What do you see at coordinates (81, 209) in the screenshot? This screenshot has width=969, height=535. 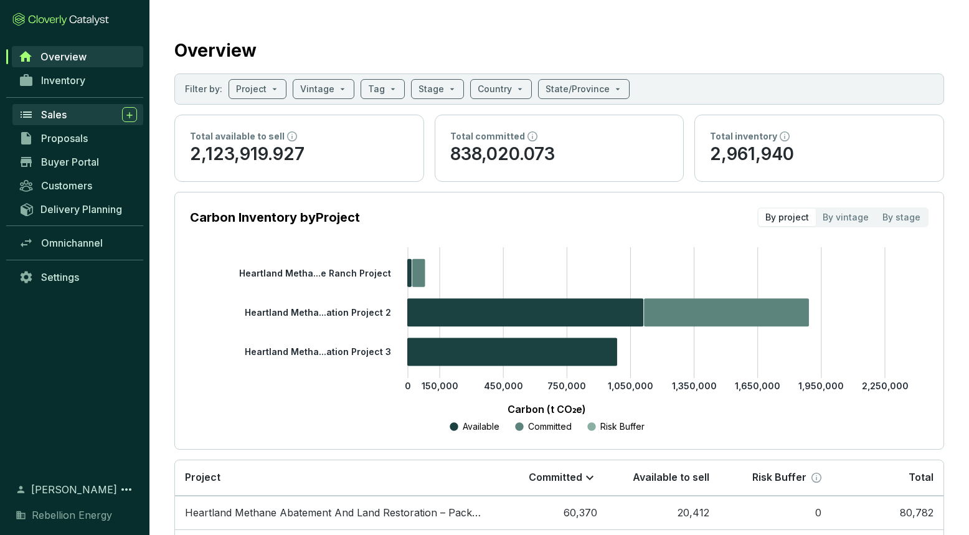 I see `span: Delivery Planning` at bounding box center [81, 209].